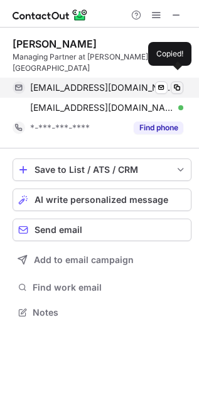  I want to click on button: Reveal Button, so click(158, 128).